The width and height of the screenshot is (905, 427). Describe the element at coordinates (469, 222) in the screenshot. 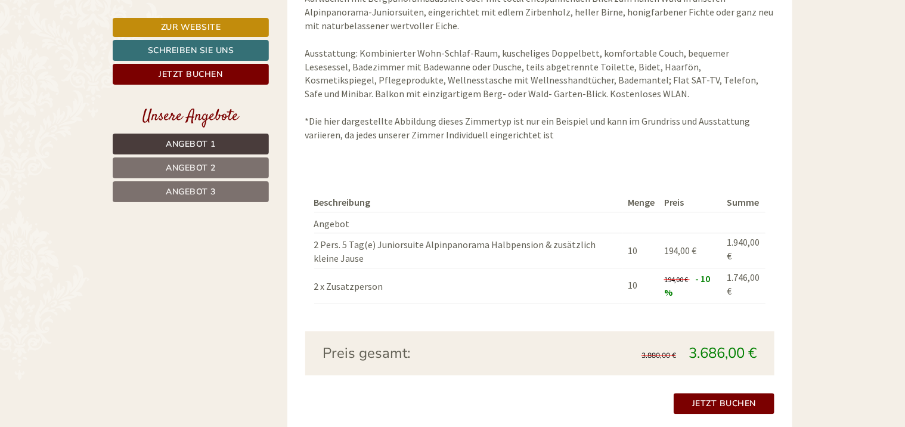

I see `td: Angebot` at that location.